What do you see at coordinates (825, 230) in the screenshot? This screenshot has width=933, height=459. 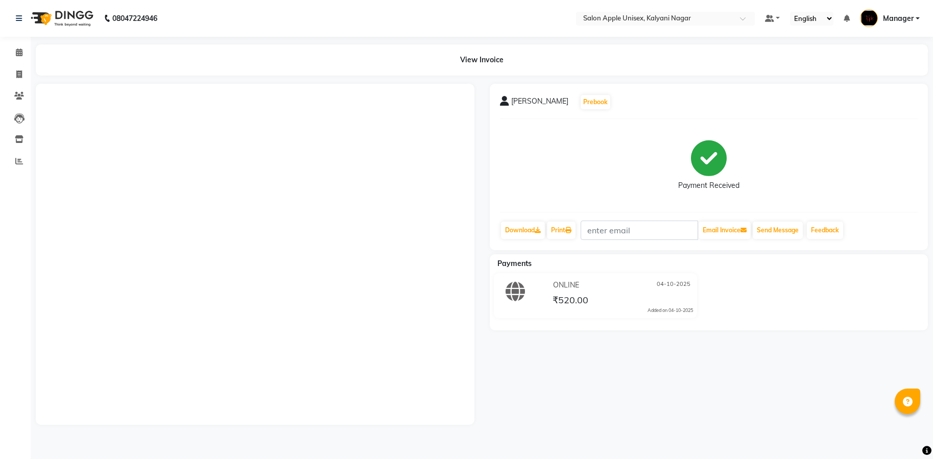 I see `a: Feedback` at bounding box center [825, 230].